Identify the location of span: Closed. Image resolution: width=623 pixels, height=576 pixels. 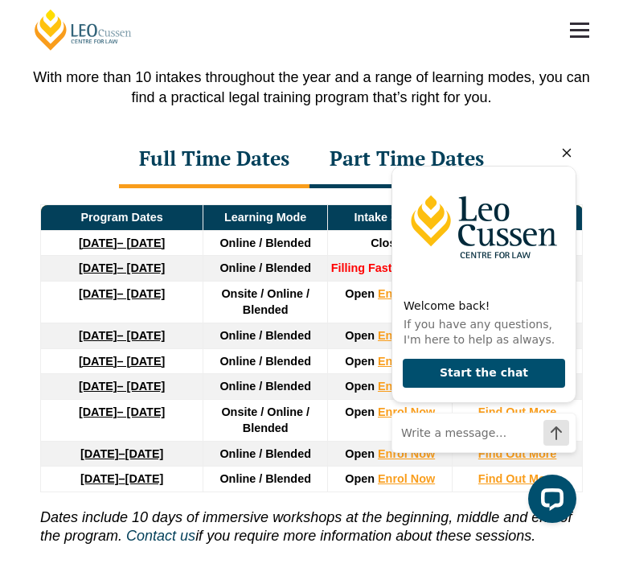
(390, 243).